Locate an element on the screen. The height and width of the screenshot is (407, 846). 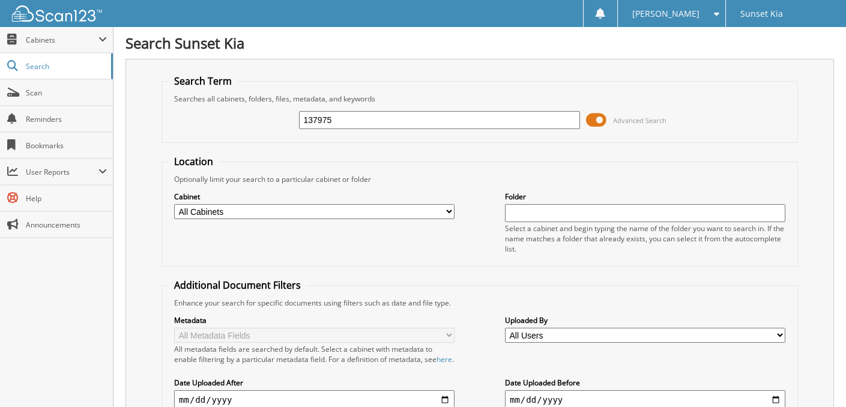
div: All metadata fields are searched by default. Select a cabinet with metadata to enable filtering b... is located at coordinates (314, 354).